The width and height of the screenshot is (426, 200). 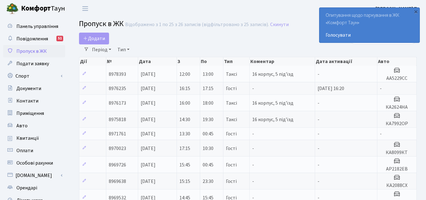 I want to click on div: Опитування щодо паркування в ЖК «Комфорт Таун», so click(x=369, y=25).